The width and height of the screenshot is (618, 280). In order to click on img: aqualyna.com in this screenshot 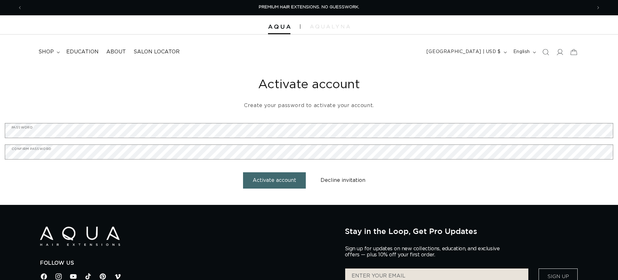, I will do `click(330, 27)`.